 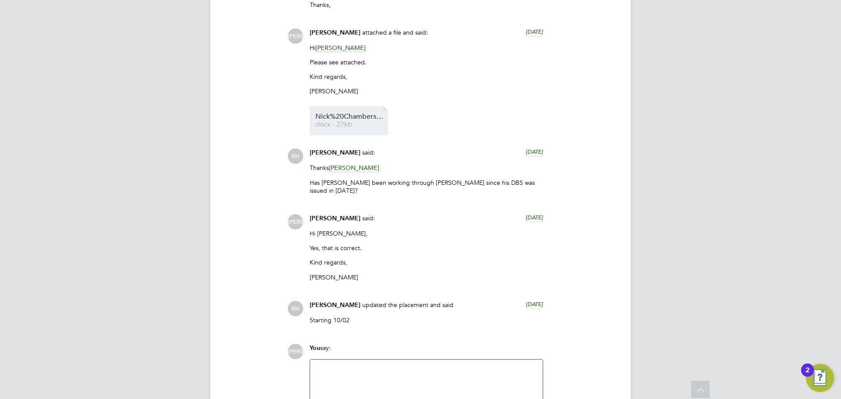 What do you see at coordinates (315, 348) in the screenshot?
I see `span: You` at bounding box center [315, 348].